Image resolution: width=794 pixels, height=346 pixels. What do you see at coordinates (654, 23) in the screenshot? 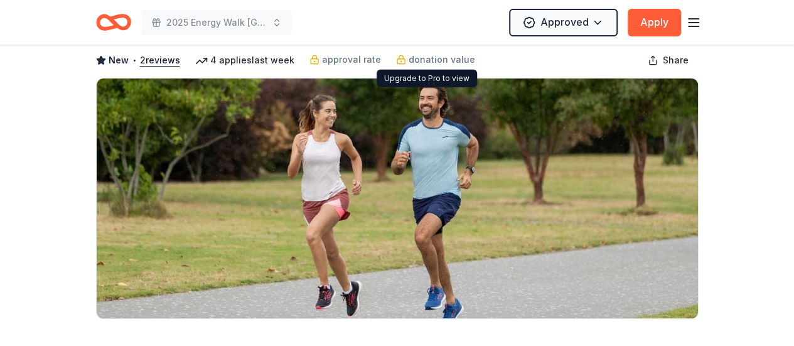
I see `button: Apply` at bounding box center [654, 23].